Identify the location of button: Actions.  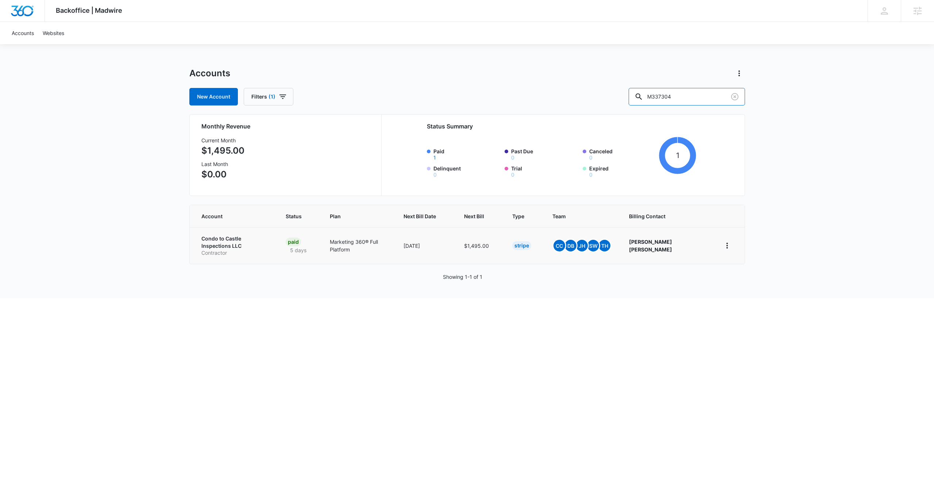
(740, 73).